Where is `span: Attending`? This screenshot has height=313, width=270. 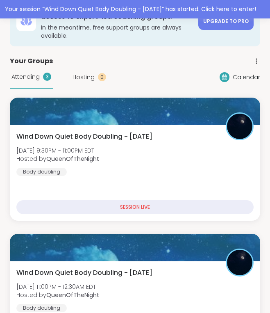
span: Attending is located at coordinates (25, 77).